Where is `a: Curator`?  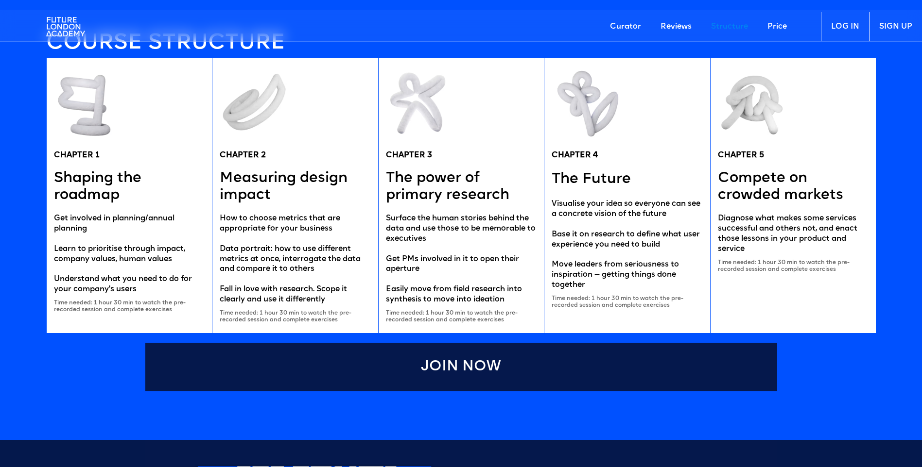
a: Curator is located at coordinates (625, 27).